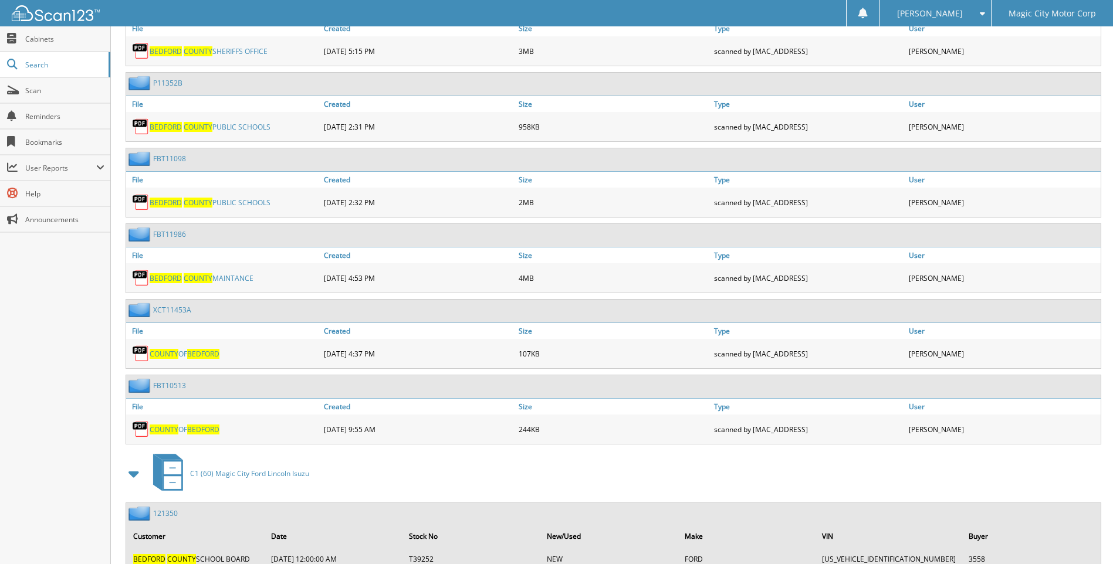 This screenshot has width=1113, height=564. I want to click on div: Chat Widget, so click(1084, 536).